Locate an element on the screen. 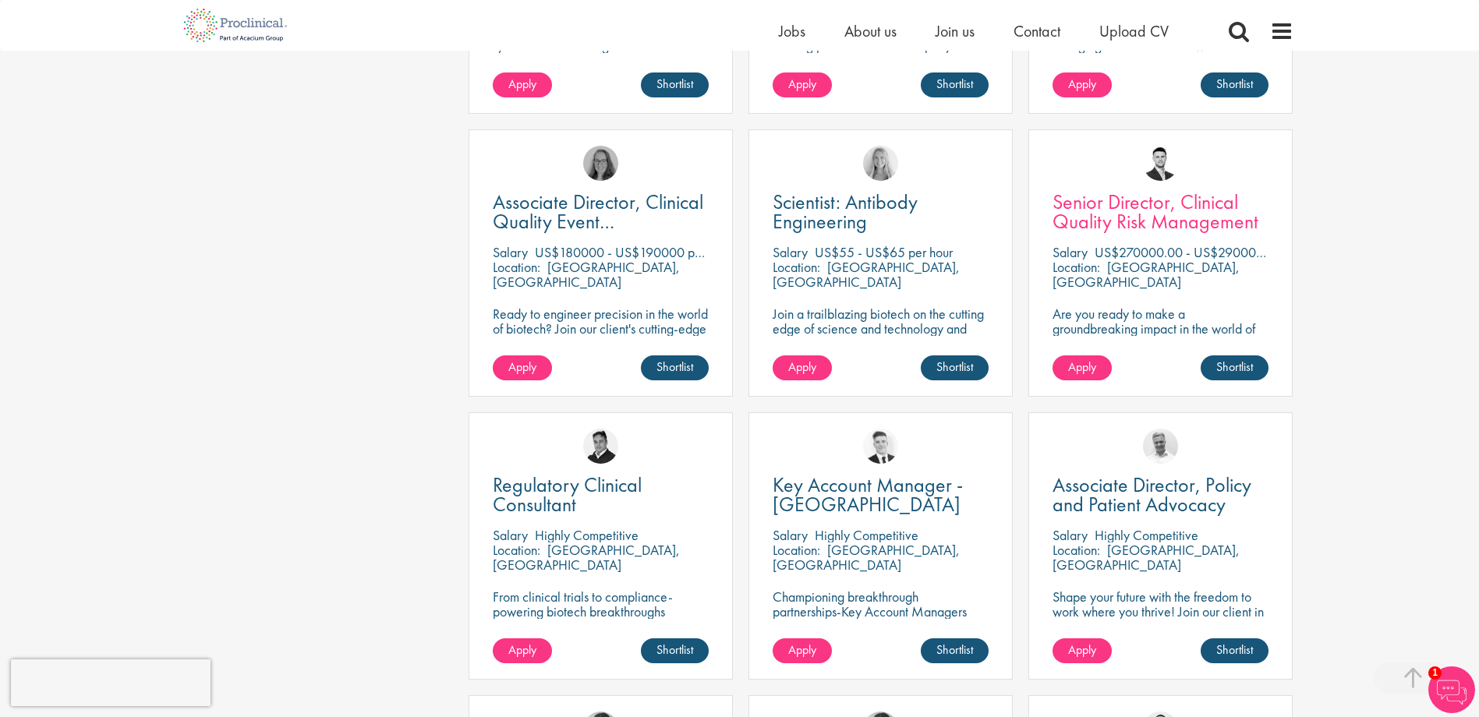  a: Peter Duvall is located at coordinates (600, 446).